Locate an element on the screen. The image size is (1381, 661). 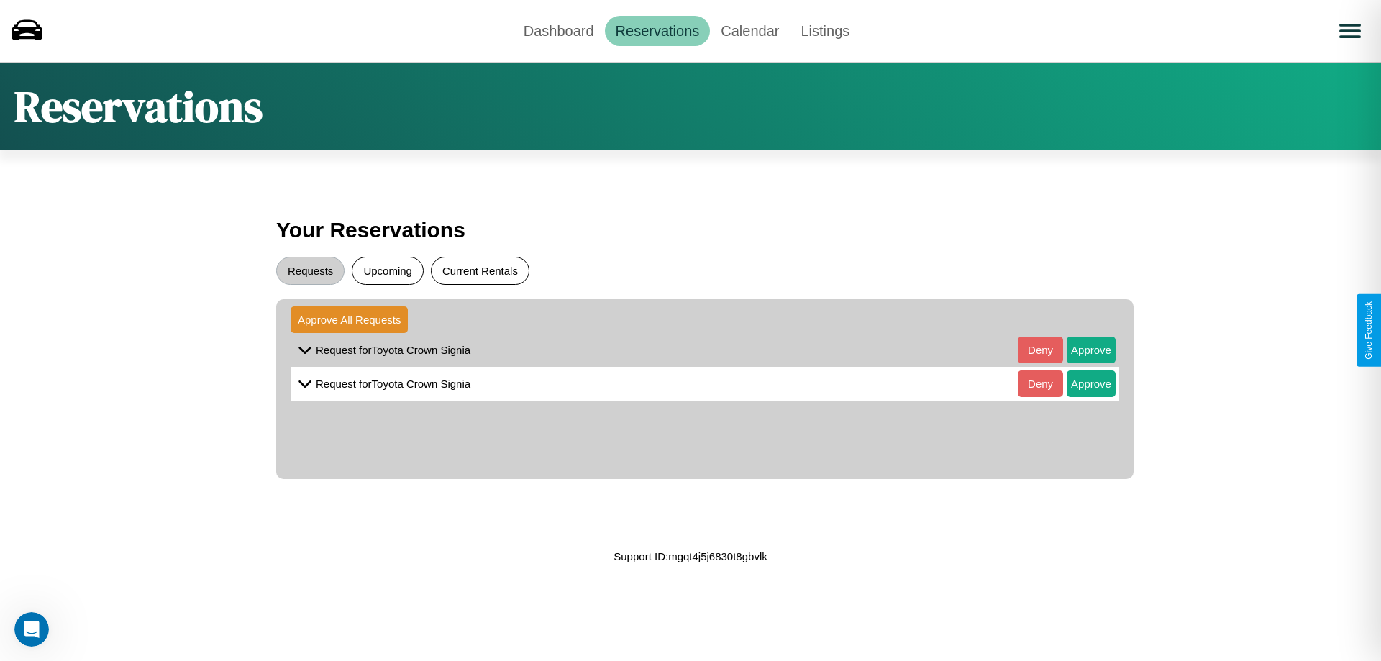
div: Give Feedback is located at coordinates (1369, 330).